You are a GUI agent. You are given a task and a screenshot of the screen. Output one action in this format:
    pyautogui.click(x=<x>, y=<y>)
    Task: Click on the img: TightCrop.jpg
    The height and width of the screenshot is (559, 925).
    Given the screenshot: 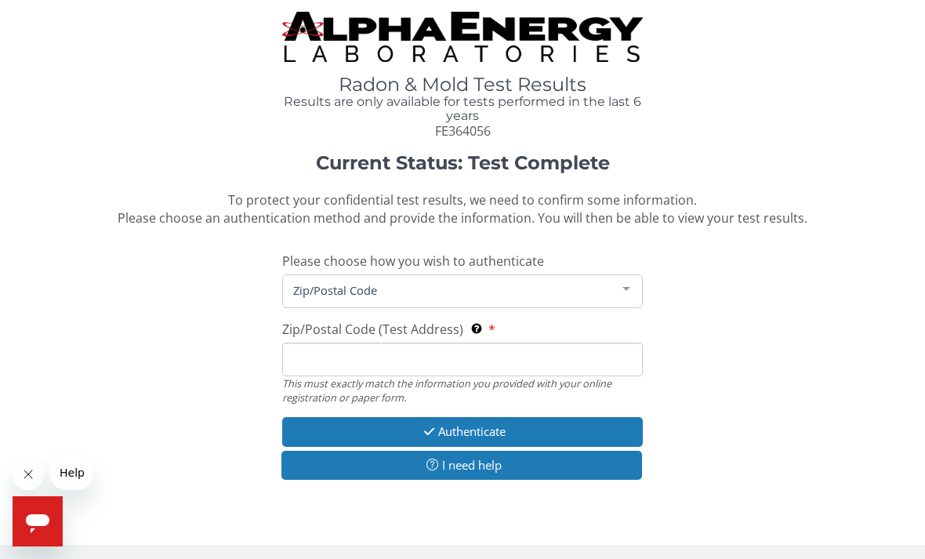 What is the action you would take?
    pyautogui.click(x=462, y=37)
    